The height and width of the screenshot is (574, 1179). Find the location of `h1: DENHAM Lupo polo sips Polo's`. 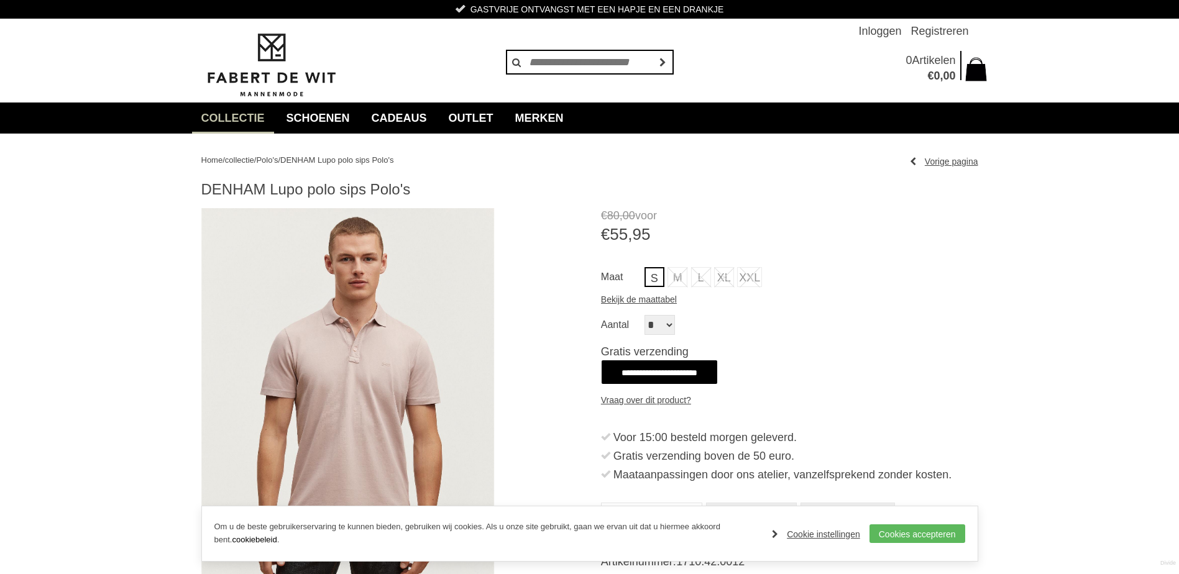

h1: DENHAM Lupo polo sips Polo's is located at coordinates (590, 190).